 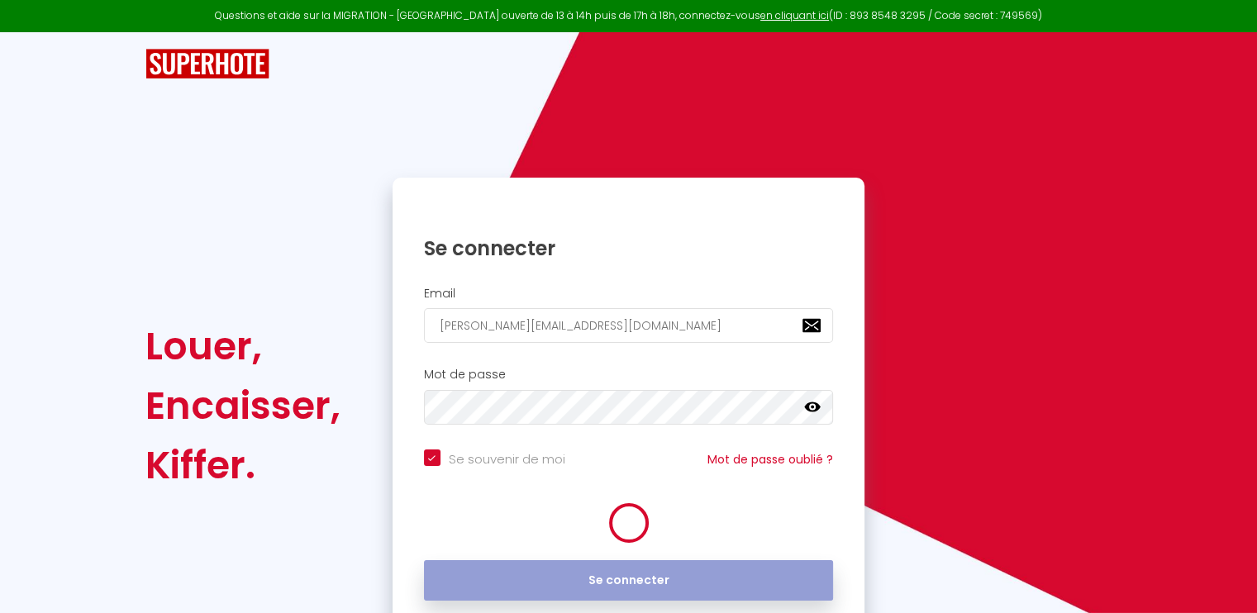 What do you see at coordinates (629, 293) in the screenshot?
I see `h2: Email` at bounding box center [629, 293].